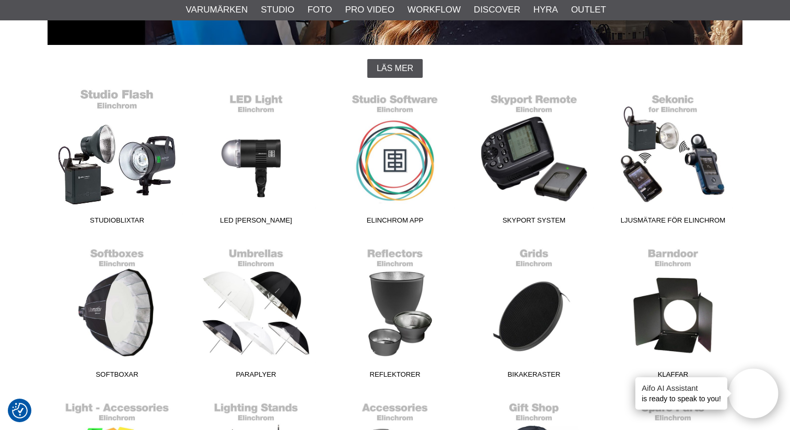 The height and width of the screenshot is (430, 790). What do you see at coordinates (673, 159) in the screenshot?
I see `a: Ljusmätare för Elinchrom` at bounding box center [673, 159].